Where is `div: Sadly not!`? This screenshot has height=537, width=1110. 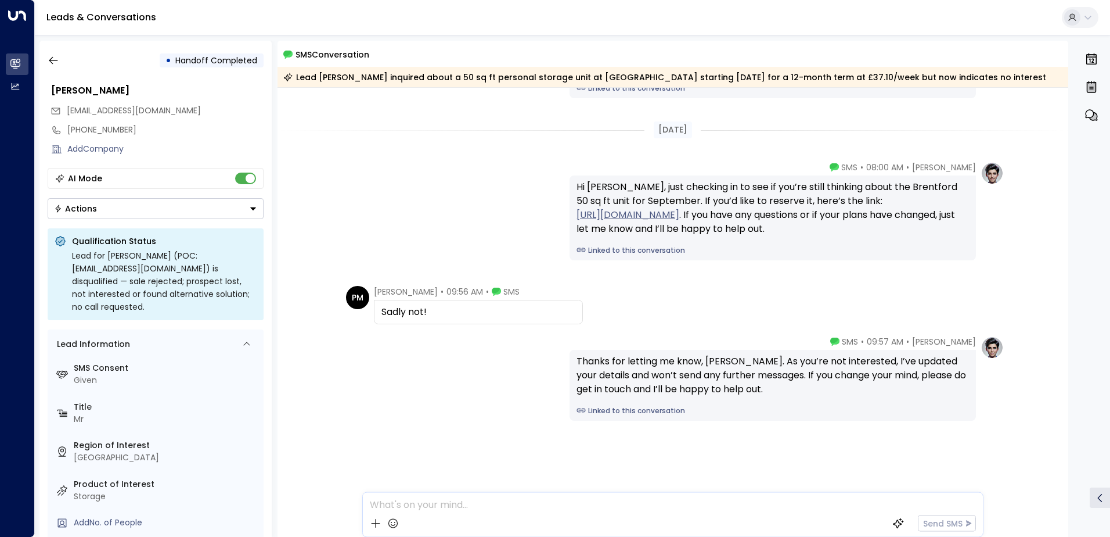
div: Sadly not! is located at coordinates (478, 312).